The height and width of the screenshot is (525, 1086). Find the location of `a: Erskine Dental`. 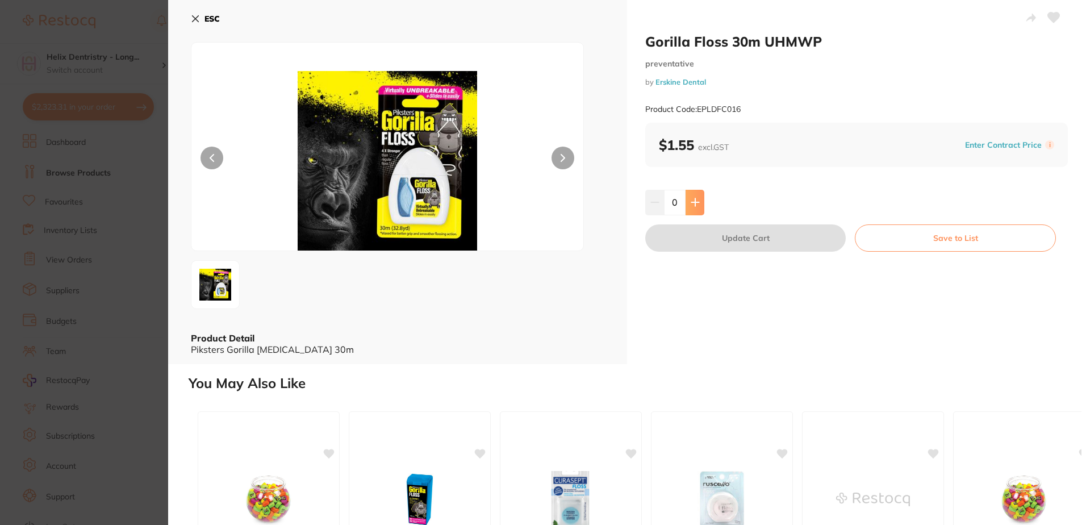

a: Erskine Dental is located at coordinates (681, 82).